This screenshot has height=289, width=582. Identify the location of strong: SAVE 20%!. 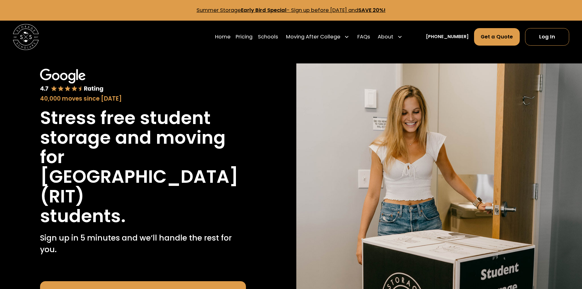
(372, 10).